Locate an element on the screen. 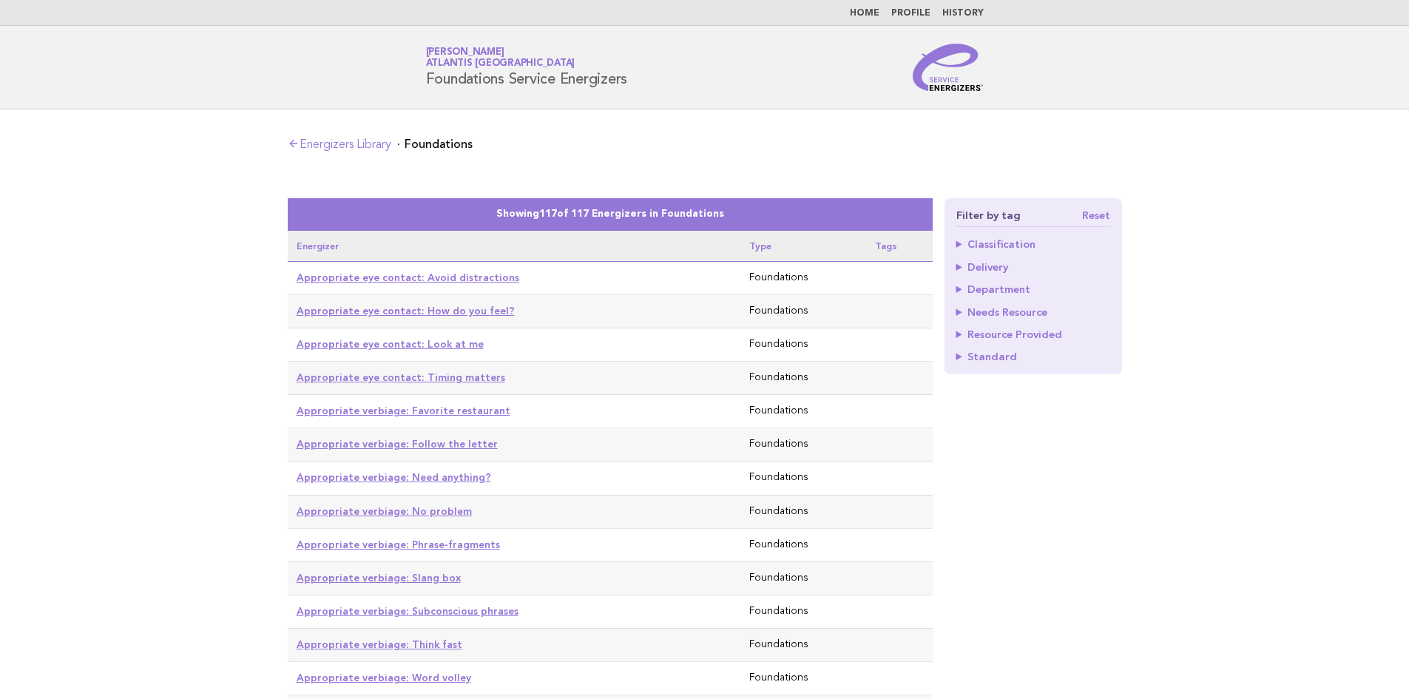 The height and width of the screenshot is (699, 1409). caption: Showing of 117 Energizers in Foundations is located at coordinates (610, 214).